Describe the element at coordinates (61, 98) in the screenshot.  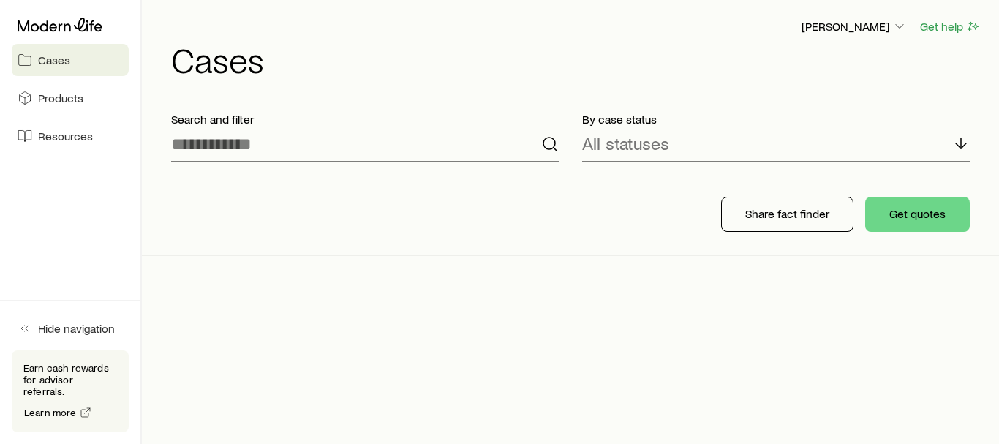
I see `span: Products` at that location.